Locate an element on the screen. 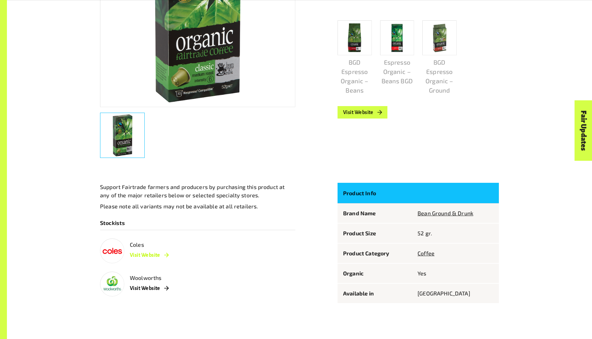 This screenshot has width=592, height=339. p: Yes is located at coordinates (455, 274).